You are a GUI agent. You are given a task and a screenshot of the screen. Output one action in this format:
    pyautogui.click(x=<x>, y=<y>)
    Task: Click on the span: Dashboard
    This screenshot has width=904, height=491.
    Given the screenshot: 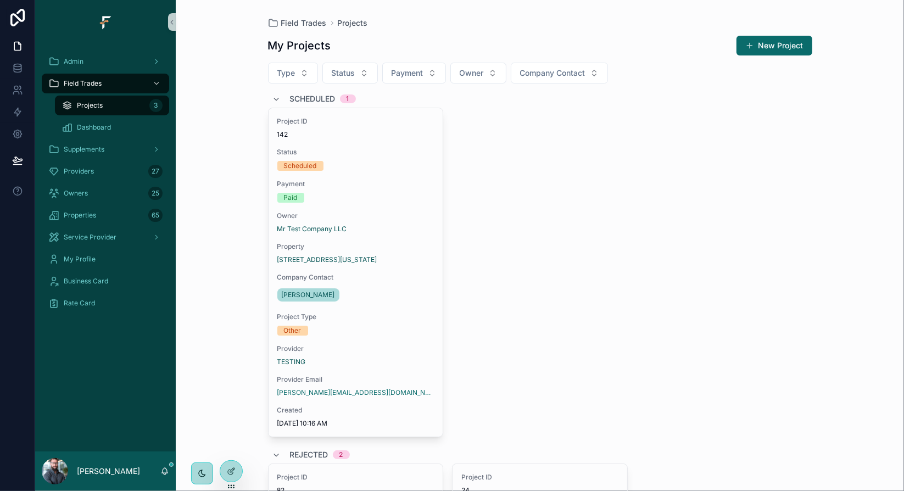 What is the action you would take?
    pyautogui.click(x=94, y=127)
    